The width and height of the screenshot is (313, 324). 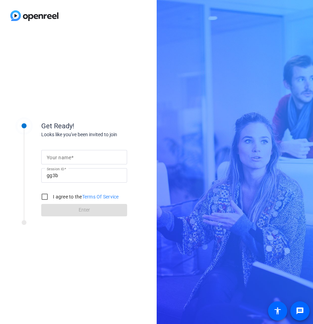 What do you see at coordinates (55, 169) in the screenshot?
I see `mat-label: Session ID` at bounding box center [55, 169].